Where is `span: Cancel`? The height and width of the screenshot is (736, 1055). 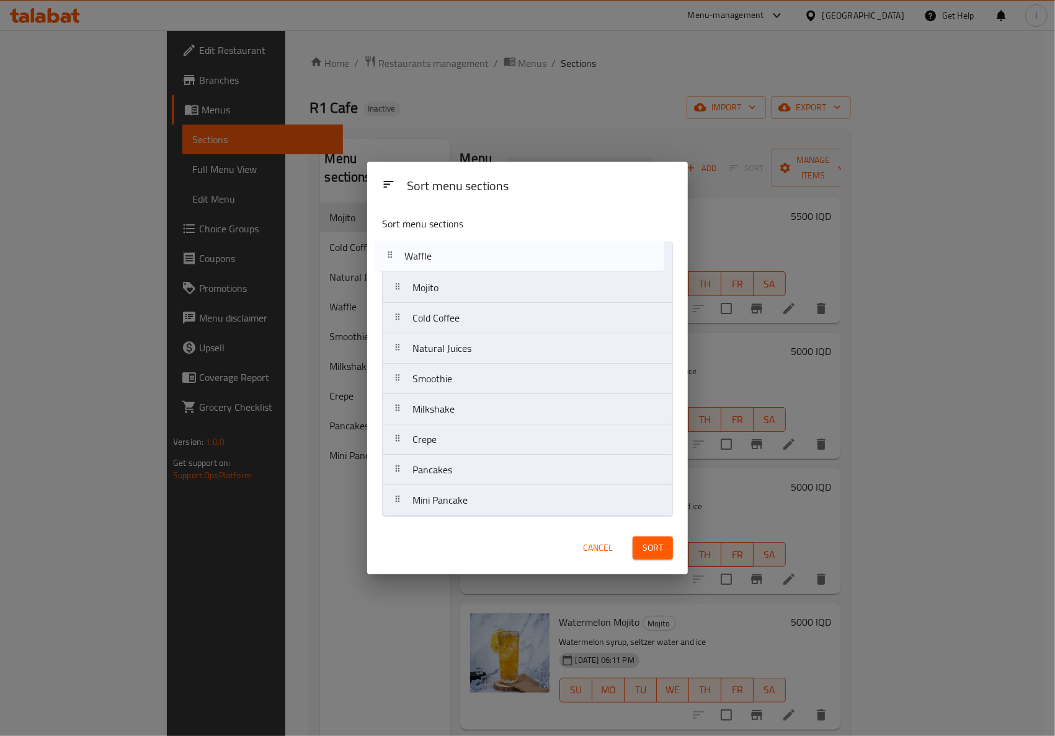
span: Cancel is located at coordinates (598, 548).